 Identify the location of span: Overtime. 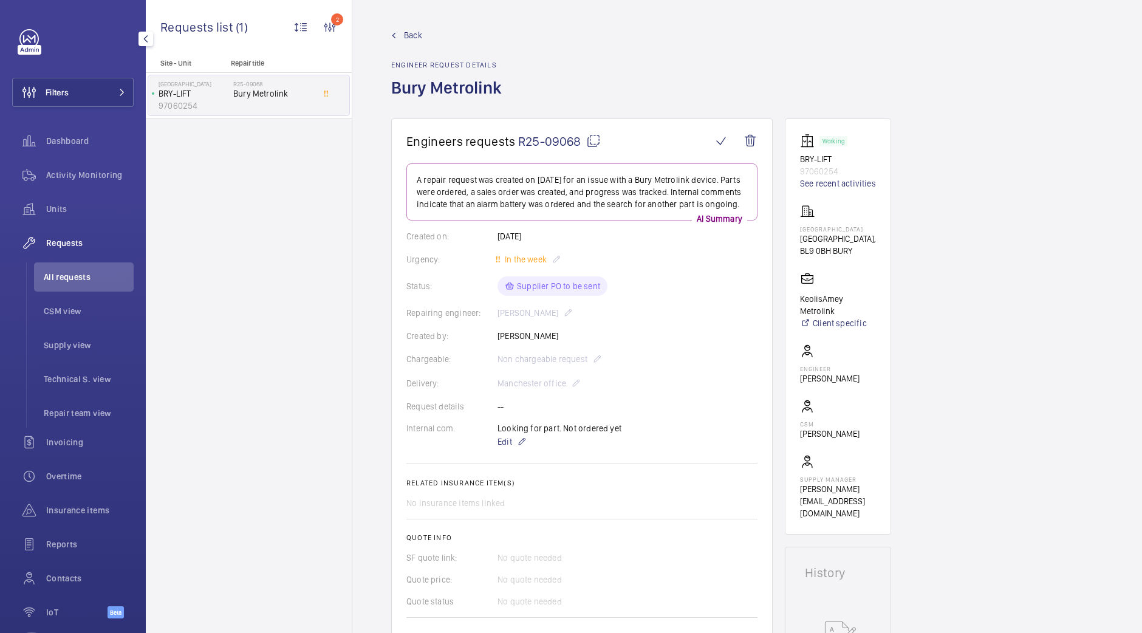
(90, 476).